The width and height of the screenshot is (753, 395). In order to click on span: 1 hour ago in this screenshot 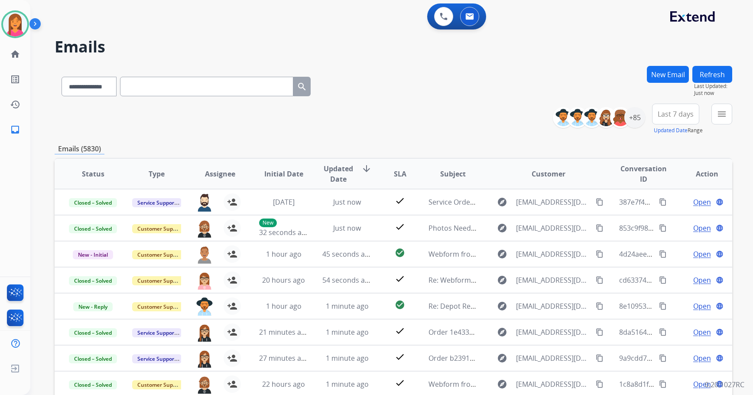, I will do `click(284, 306)`.